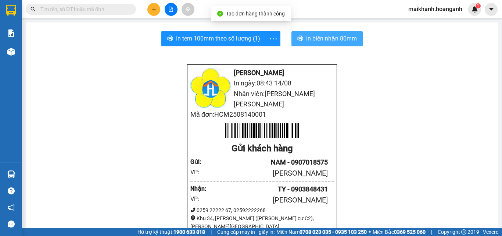 This screenshot has width=502, height=236. What do you see at coordinates (262, 83) in the screenshot?
I see `li: In ngày: 08:43 14/08` at bounding box center [262, 83].